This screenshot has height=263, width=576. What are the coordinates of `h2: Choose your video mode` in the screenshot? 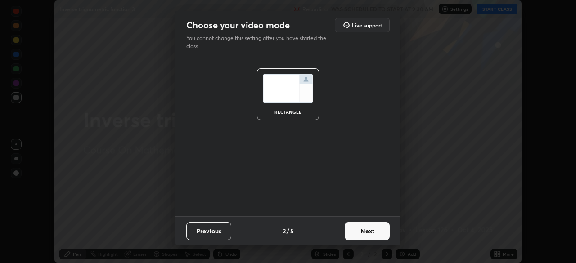 It's located at (238, 25).